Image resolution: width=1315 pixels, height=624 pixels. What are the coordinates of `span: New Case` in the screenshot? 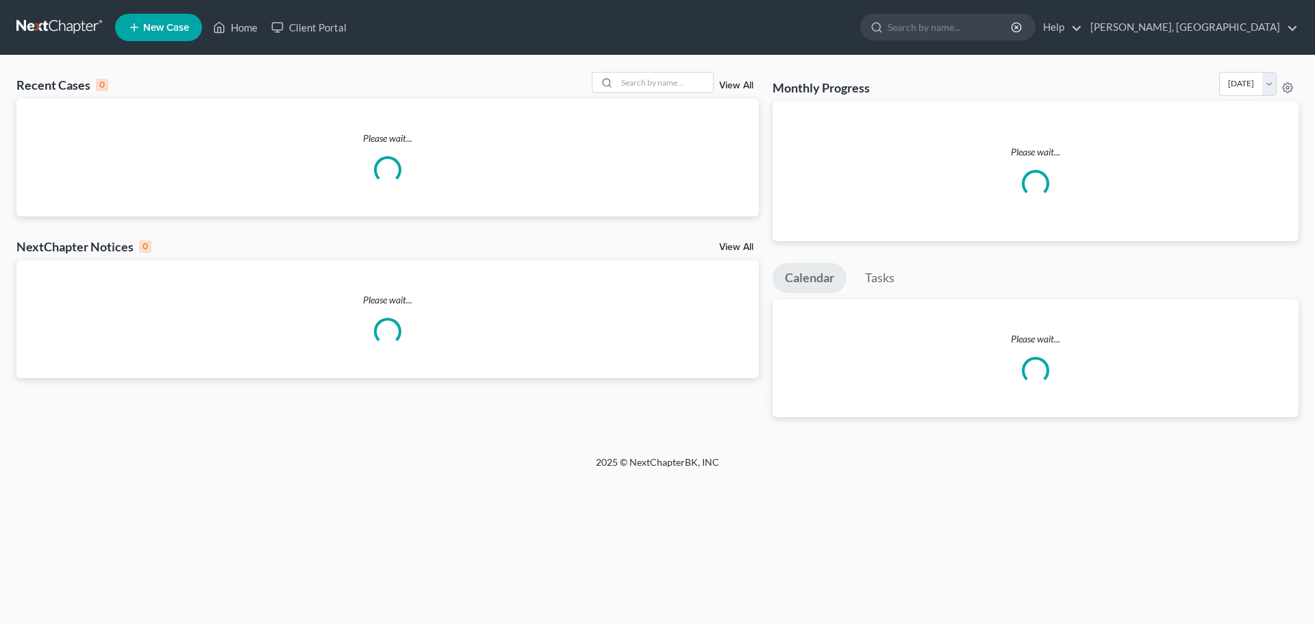 It's located at (166, 27).